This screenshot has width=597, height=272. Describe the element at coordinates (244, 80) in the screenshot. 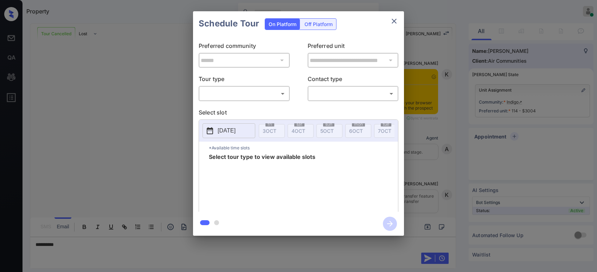

I see `p: Tour type` at that location.